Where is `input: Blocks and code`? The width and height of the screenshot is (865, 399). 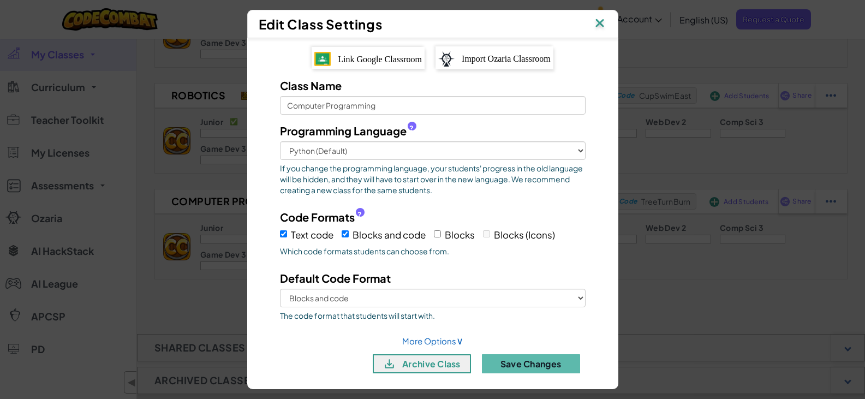 input: Blocks and code is located at coordinates (345, 234).